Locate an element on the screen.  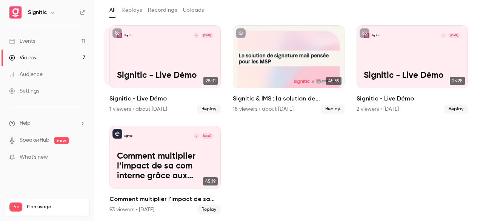
p: Comment multiplier l’impact de sa com interne grâce aux signatures mail. is located at coordinates (165, 166).